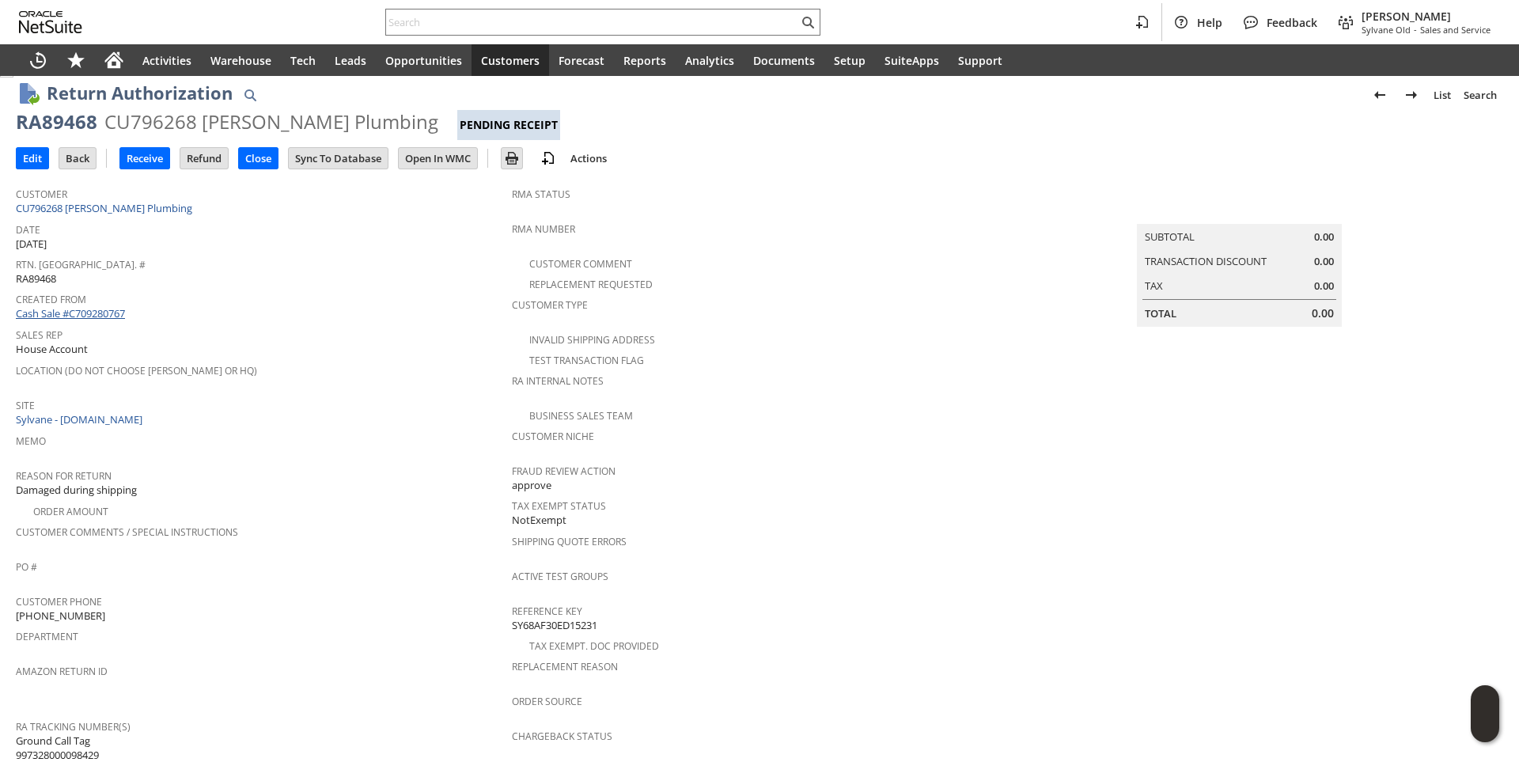 The image size is (1519, 762). What do you see at coordinates (581, 60) in the screenshot?
I see `span: Forecast` at bounding box center [581, 60].